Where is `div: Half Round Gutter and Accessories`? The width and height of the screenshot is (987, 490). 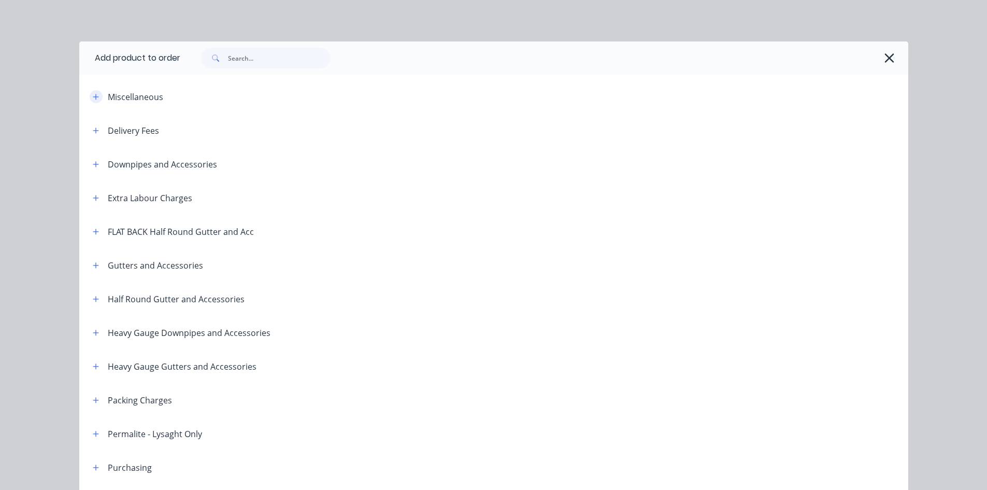 div: Half Round Gutter and Accessories is located at coordinates (176, 299).